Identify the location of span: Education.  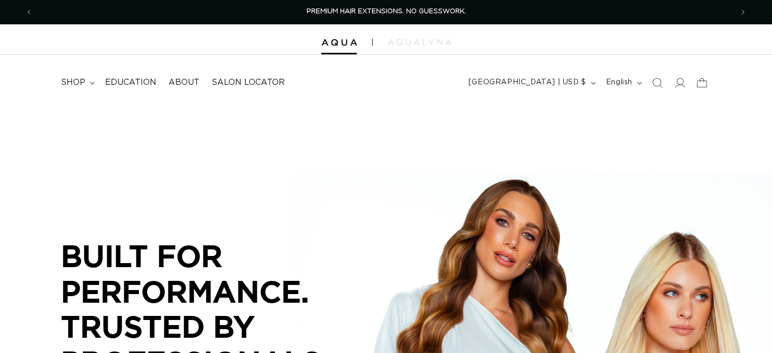
(131, 82).